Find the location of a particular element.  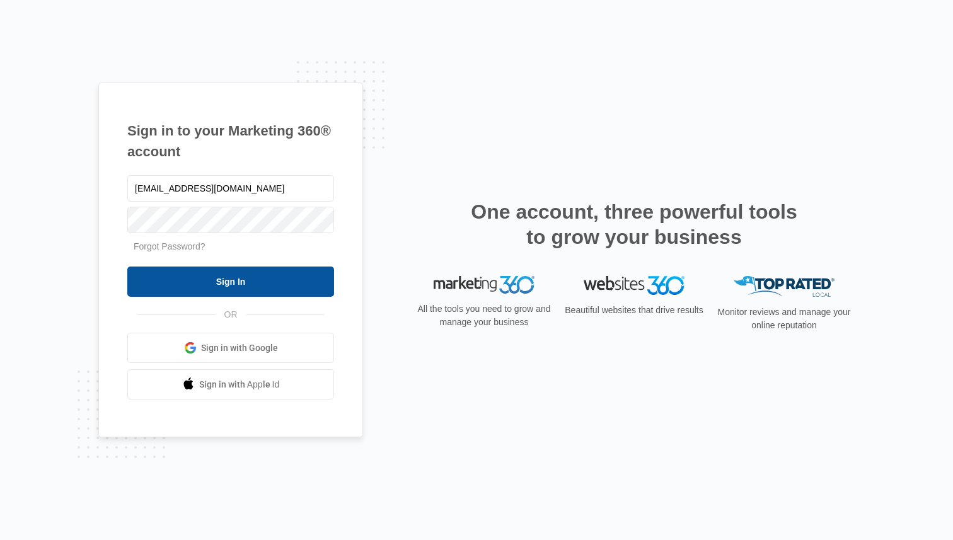

a: Sign in with Google is located at coordinates (231, 348).